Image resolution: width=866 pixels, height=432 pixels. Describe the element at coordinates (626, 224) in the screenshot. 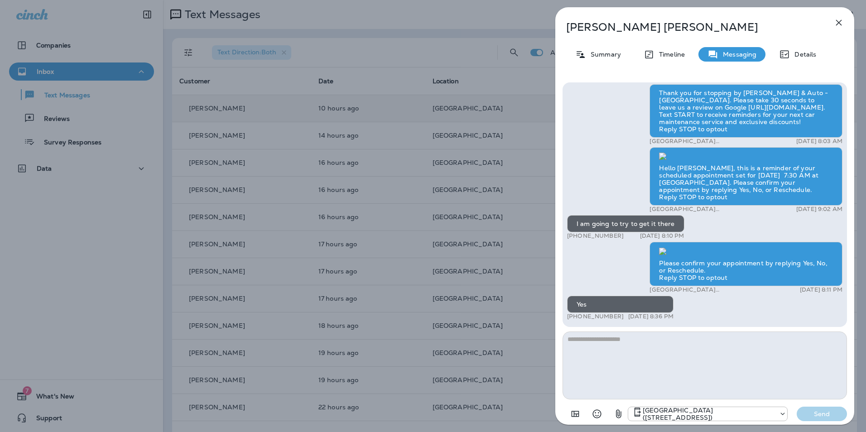

I see `div: I am going to try to get it there` at that location.